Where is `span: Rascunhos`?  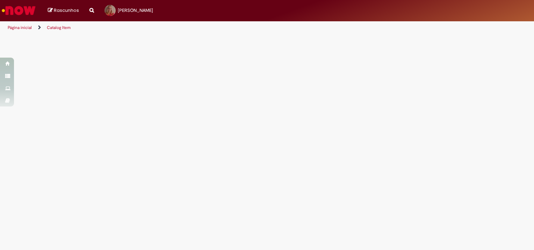 span: Rascunhos is located at coordinates (66, 10).